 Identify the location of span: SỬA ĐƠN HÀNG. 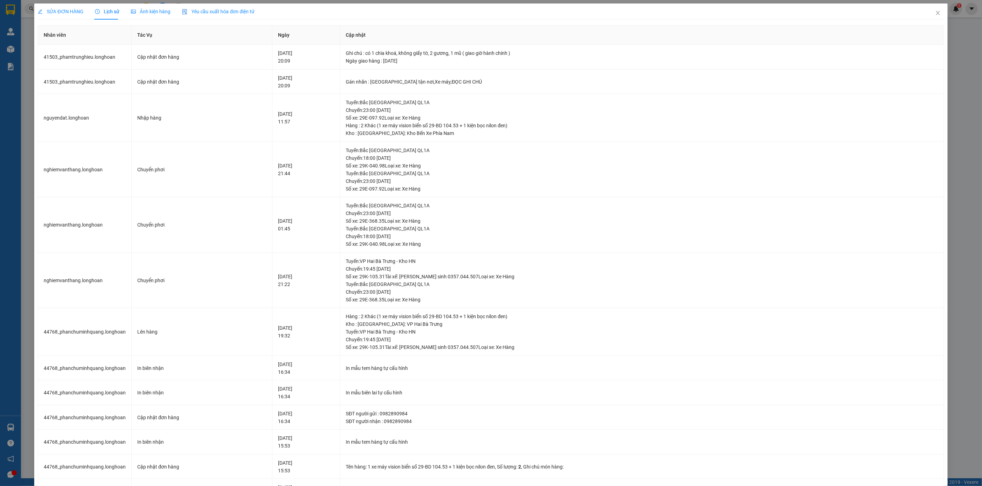
(60, 12).